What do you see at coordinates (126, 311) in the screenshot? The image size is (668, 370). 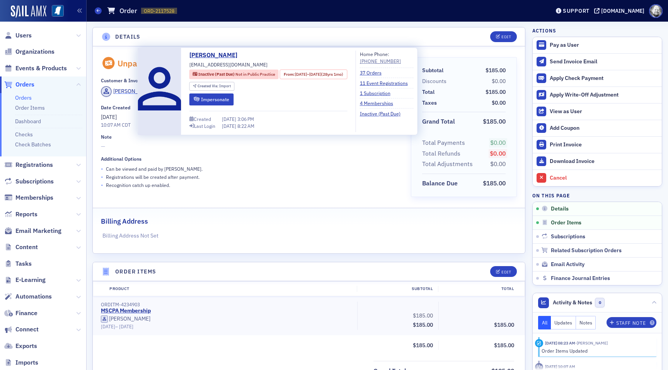 I see `a: MSCPA Membership` at bounding box center [126, 311].